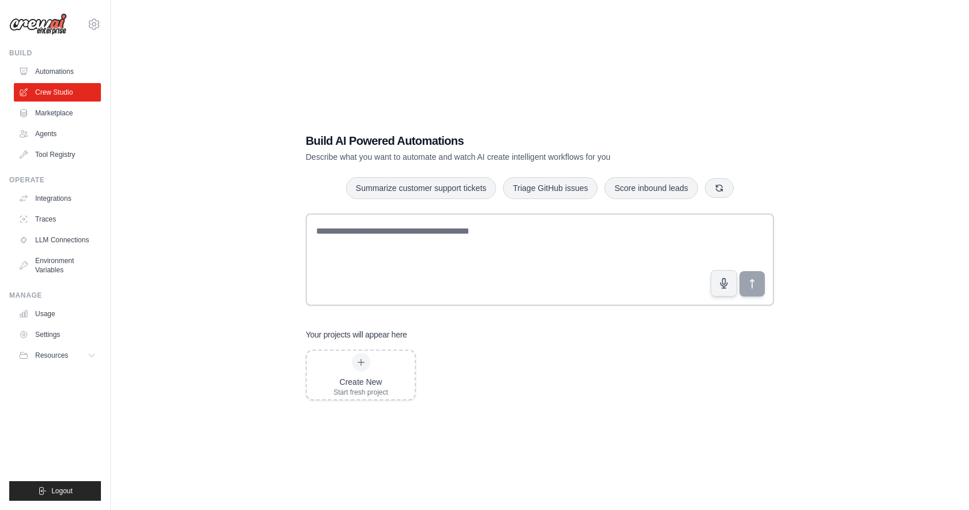  Describe the element at coordinates (55, 53) in the screenshot. I see `div: Build` at that location.